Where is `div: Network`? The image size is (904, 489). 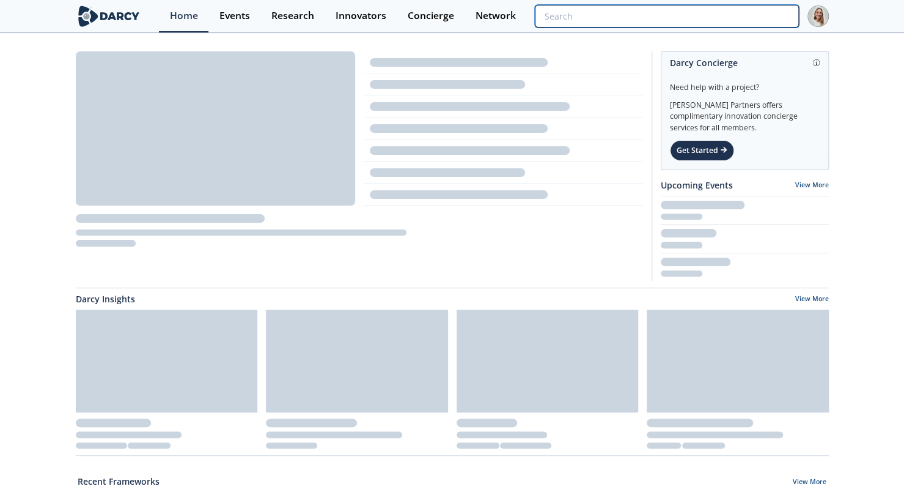 div: Network is located at coordinates (496, 16).